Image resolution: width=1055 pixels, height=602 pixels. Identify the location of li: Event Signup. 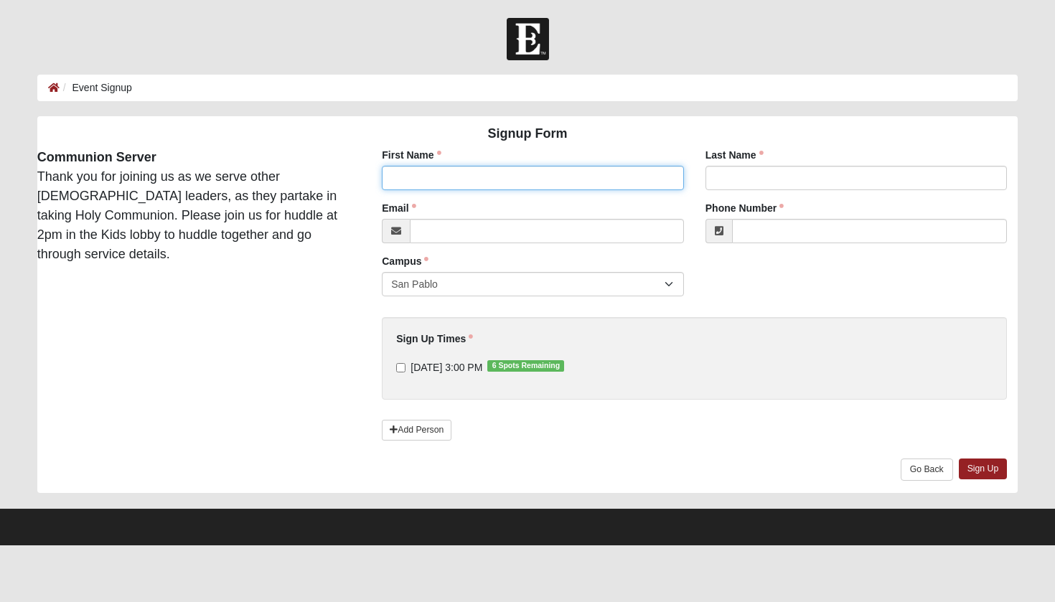
(95, 88).